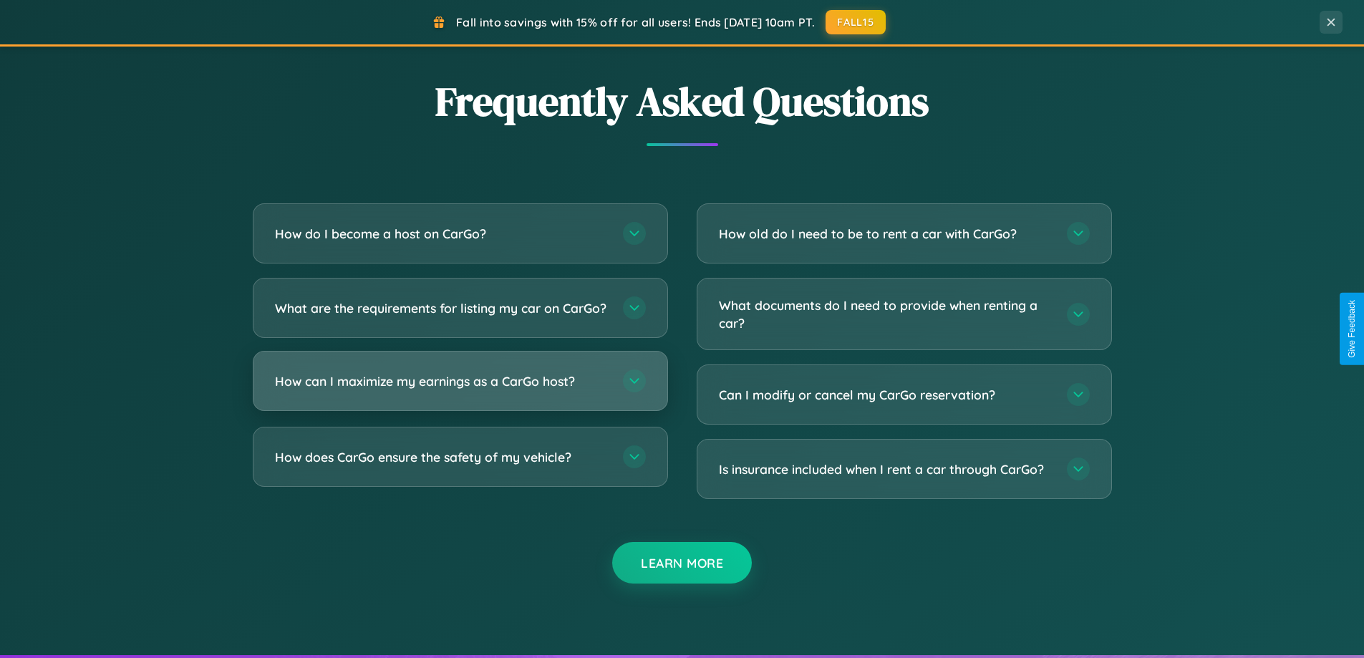 The image size is (1364, 658). What do you see at coordinates (886, 469) in the screenshot?
I see `h3: Is insurance included when I rent a car through CarGo?` at bounding box center [886, 469].